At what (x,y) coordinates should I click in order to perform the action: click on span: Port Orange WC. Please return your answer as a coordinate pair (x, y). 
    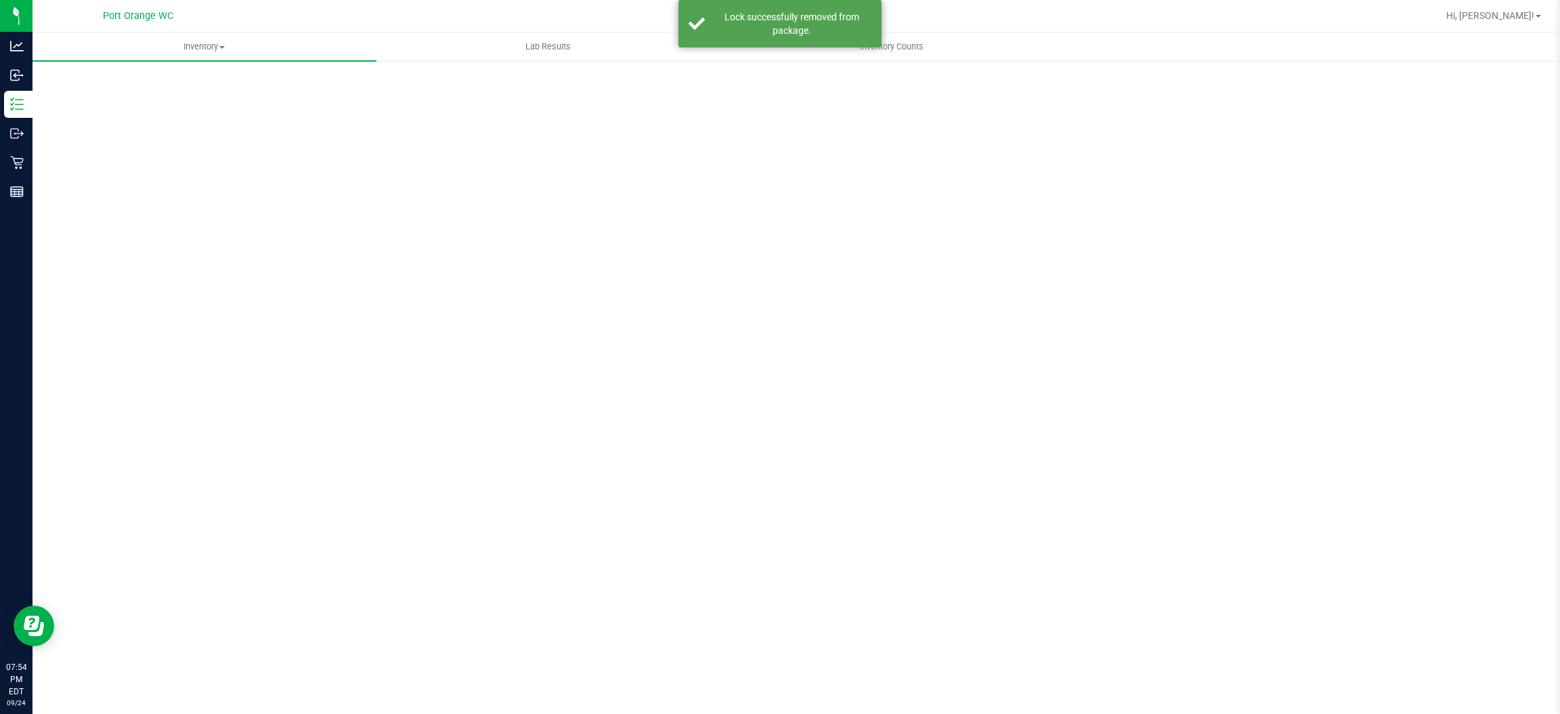
    Looking at the image, I should click on (138, 16).